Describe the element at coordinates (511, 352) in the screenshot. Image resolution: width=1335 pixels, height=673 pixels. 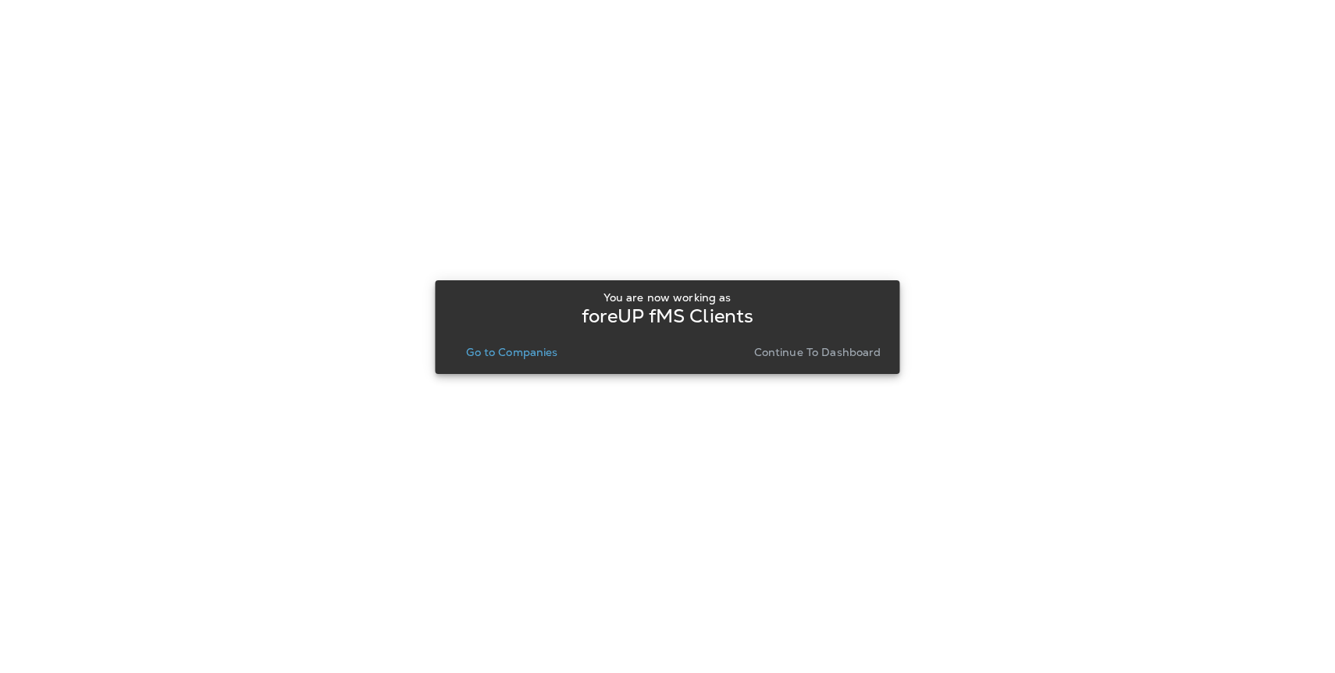
I see `button: Go to Companies` at that location.